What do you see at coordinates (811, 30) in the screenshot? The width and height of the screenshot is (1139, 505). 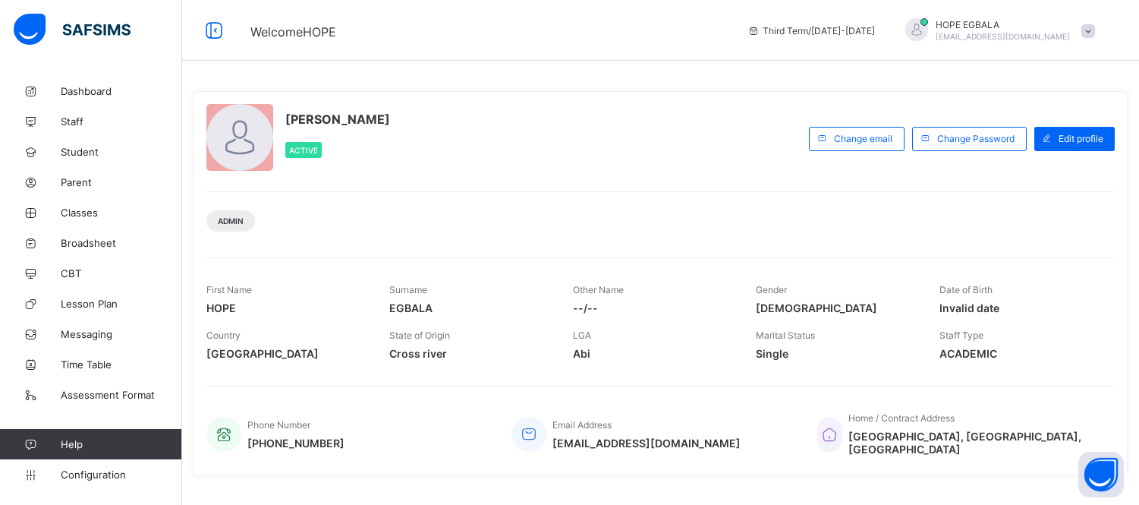 I see `span: session/term information` at bounding box center [811, 30].